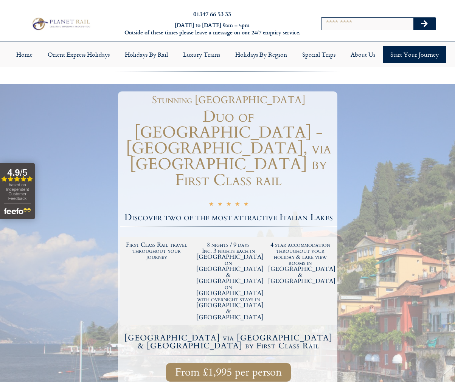  I want to click on a: Luxury Trains, so click(201, 54).